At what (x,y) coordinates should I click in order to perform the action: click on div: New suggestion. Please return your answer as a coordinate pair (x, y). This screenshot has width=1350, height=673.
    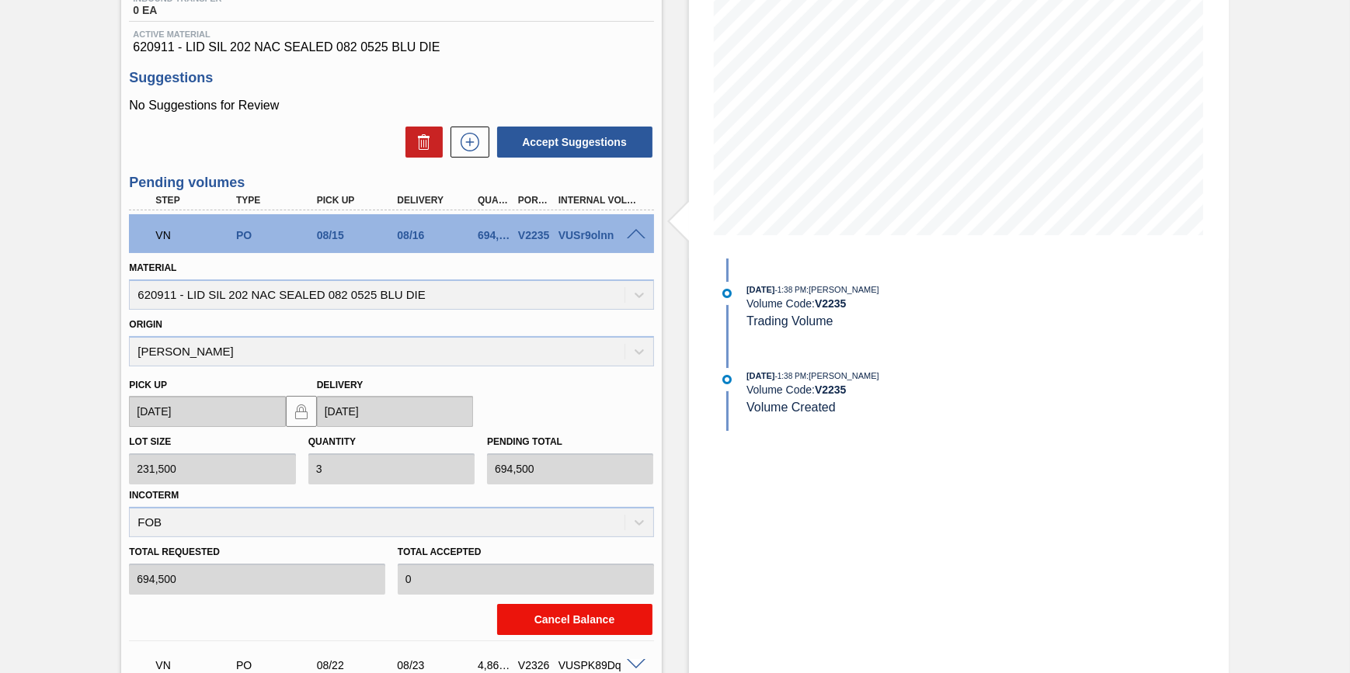
    Looking at the image, I should click on (466, 142).